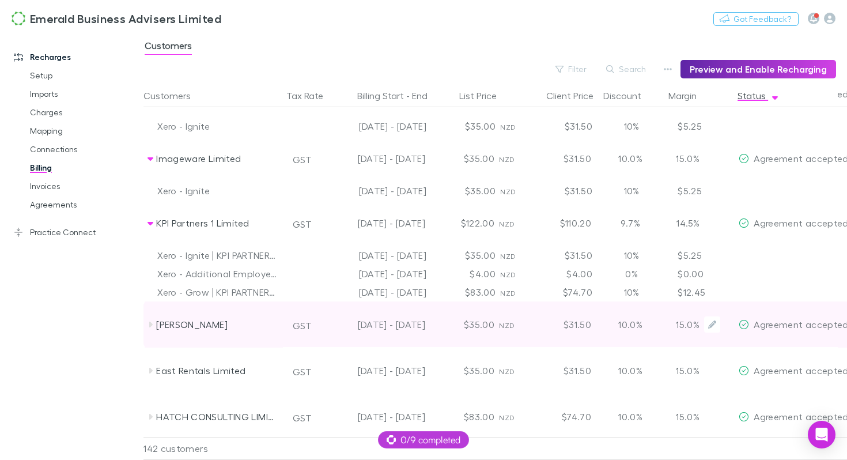  Describe the element at coordinates (631, 223) in the screenshot. I see `div: 9.7%` at that location.